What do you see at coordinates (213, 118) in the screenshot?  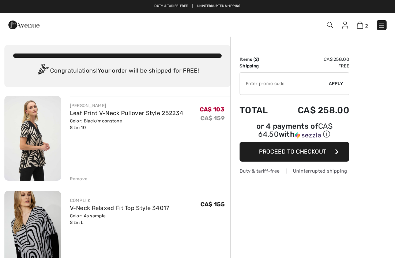 I see `s: CA$ 159` at bounding box center [213, 118].